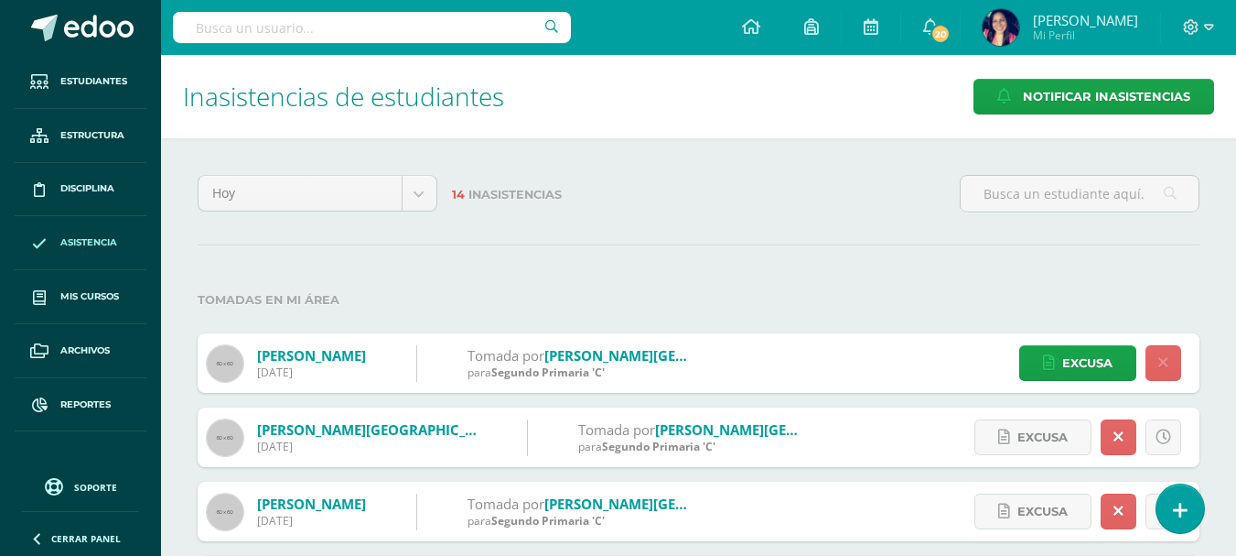 Image resolution: width=1236 pixels, height=556 pixels. I want to click on span: Mis cursos, so click(90, 297).